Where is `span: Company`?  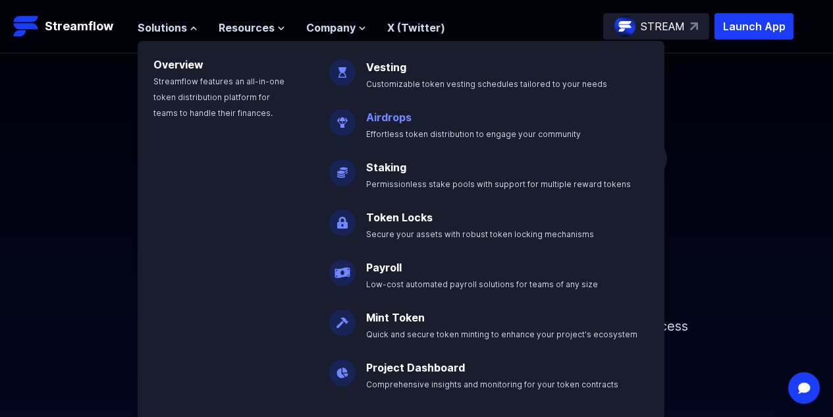 span: Company is located at coordinates (331, 28).